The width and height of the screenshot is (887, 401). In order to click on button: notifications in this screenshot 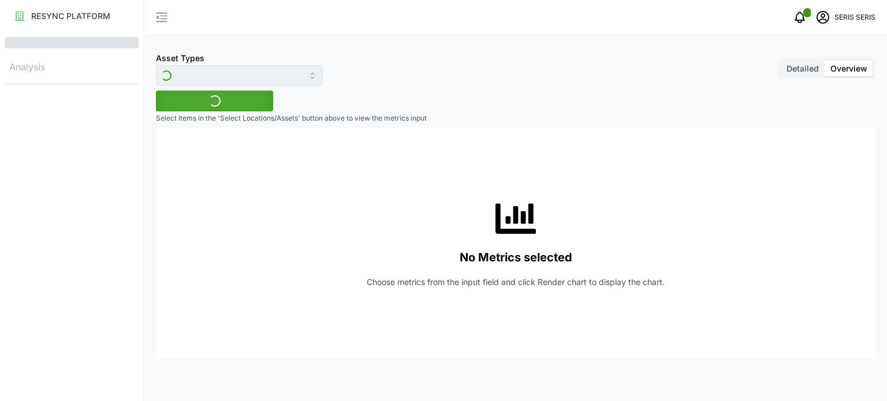, I will do `click(800, 17)`.